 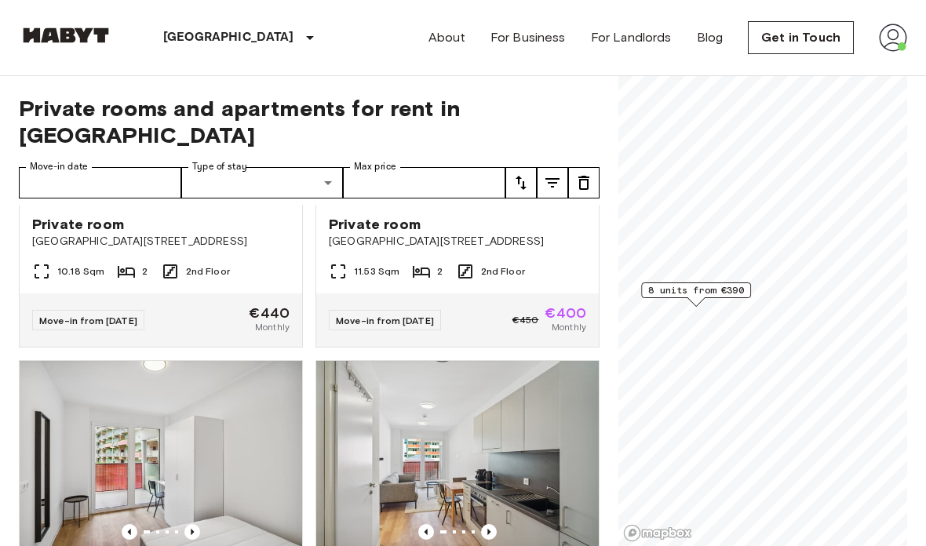 I want to click on label: Max price, so click(x=375, y=166).